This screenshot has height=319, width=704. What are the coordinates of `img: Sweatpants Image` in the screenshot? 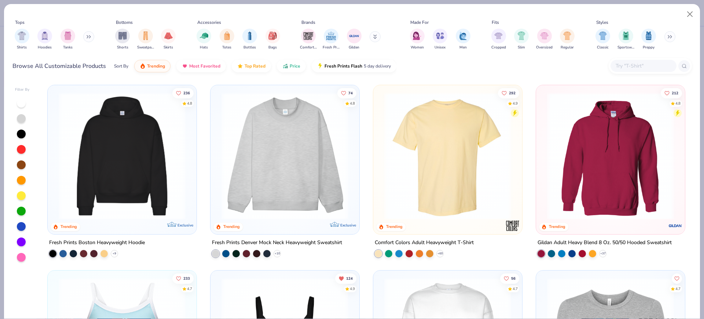 It's located at (146, 36).